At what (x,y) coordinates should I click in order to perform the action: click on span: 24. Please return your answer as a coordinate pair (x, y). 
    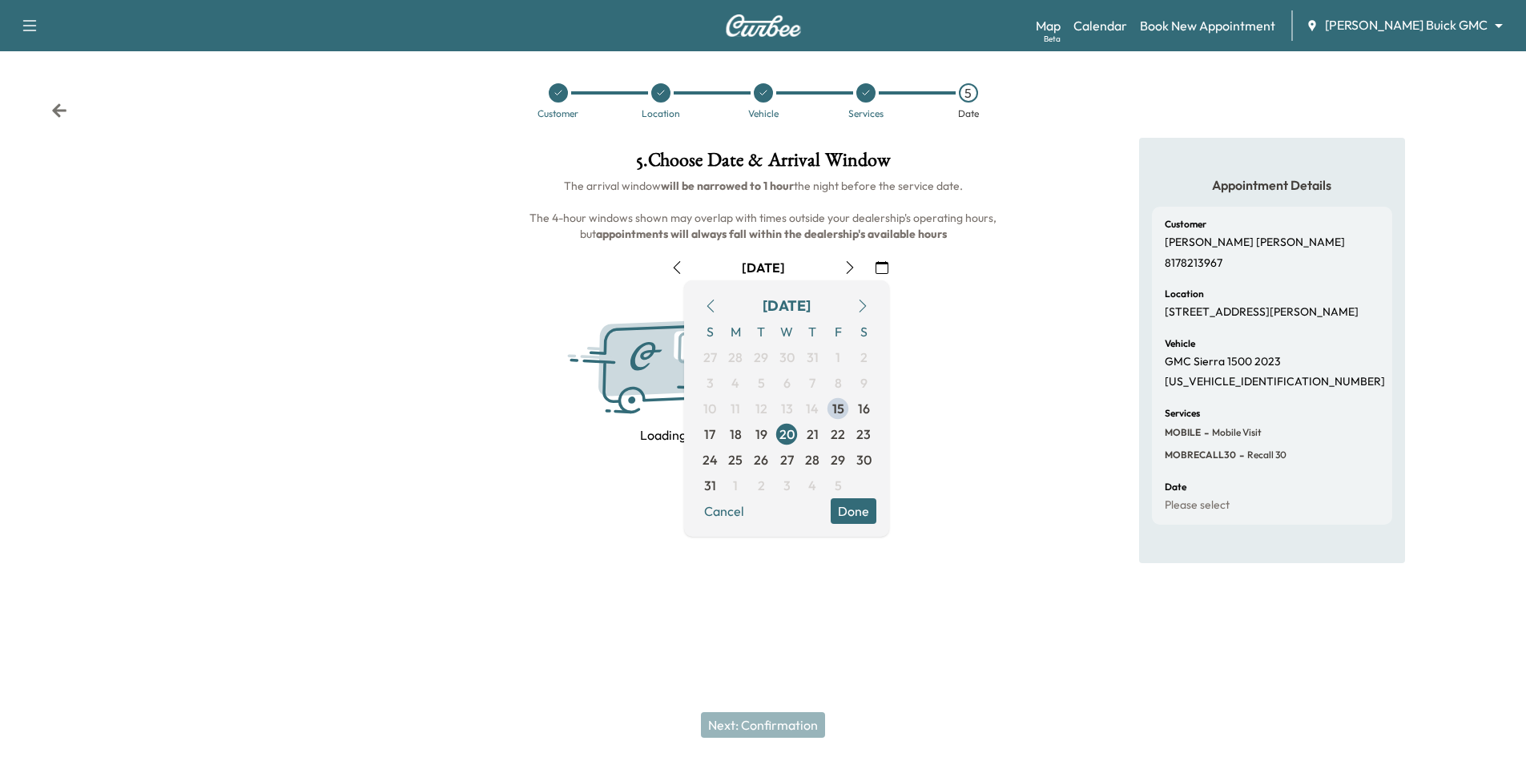
    Looking at the image, I should click on (710, 460).